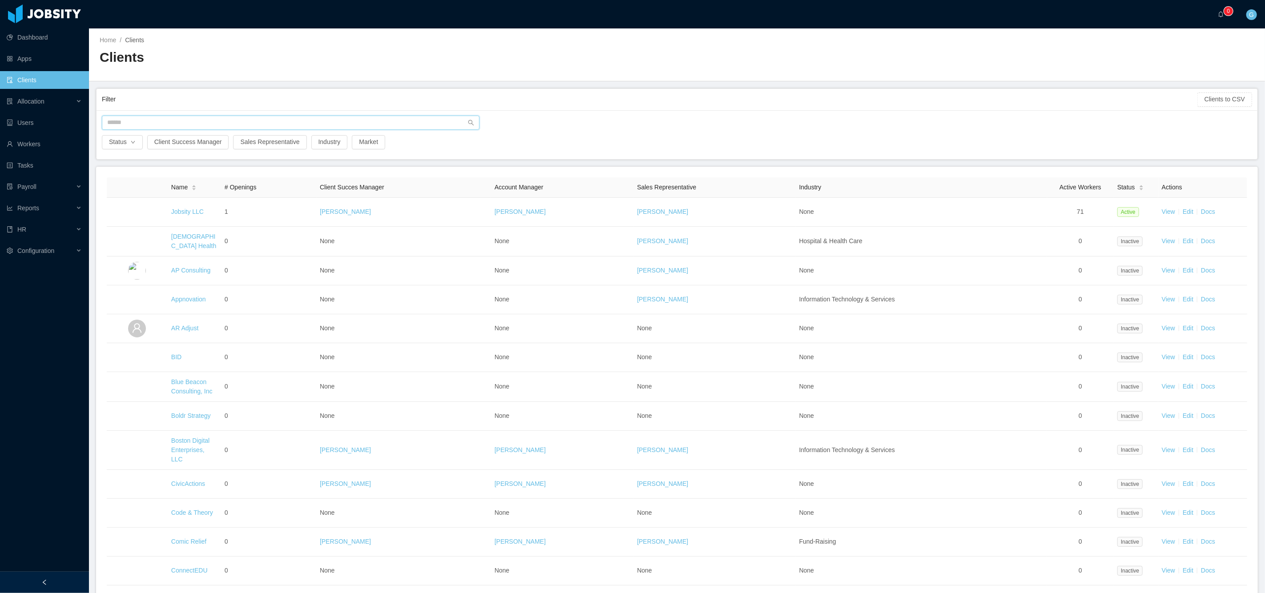 Image resolution: width=1265 pixels, height=593 pixels. What do you see at coordinates (137, 571) in the screenshot?
I see `img: 6a9f62c0-fa44-11e7-a844-332876bf4e57_5a5e3024b081f-400w.jpeg` at bounding box center [137, 571].